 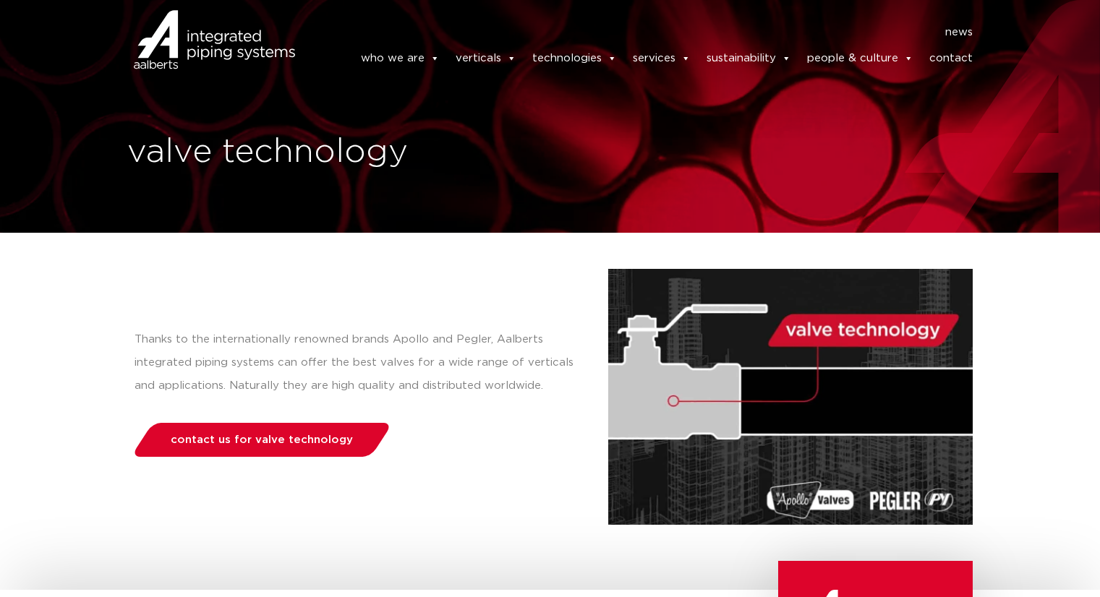 I want to click on span: contact us for valve technology, so click(x=262, y=440).